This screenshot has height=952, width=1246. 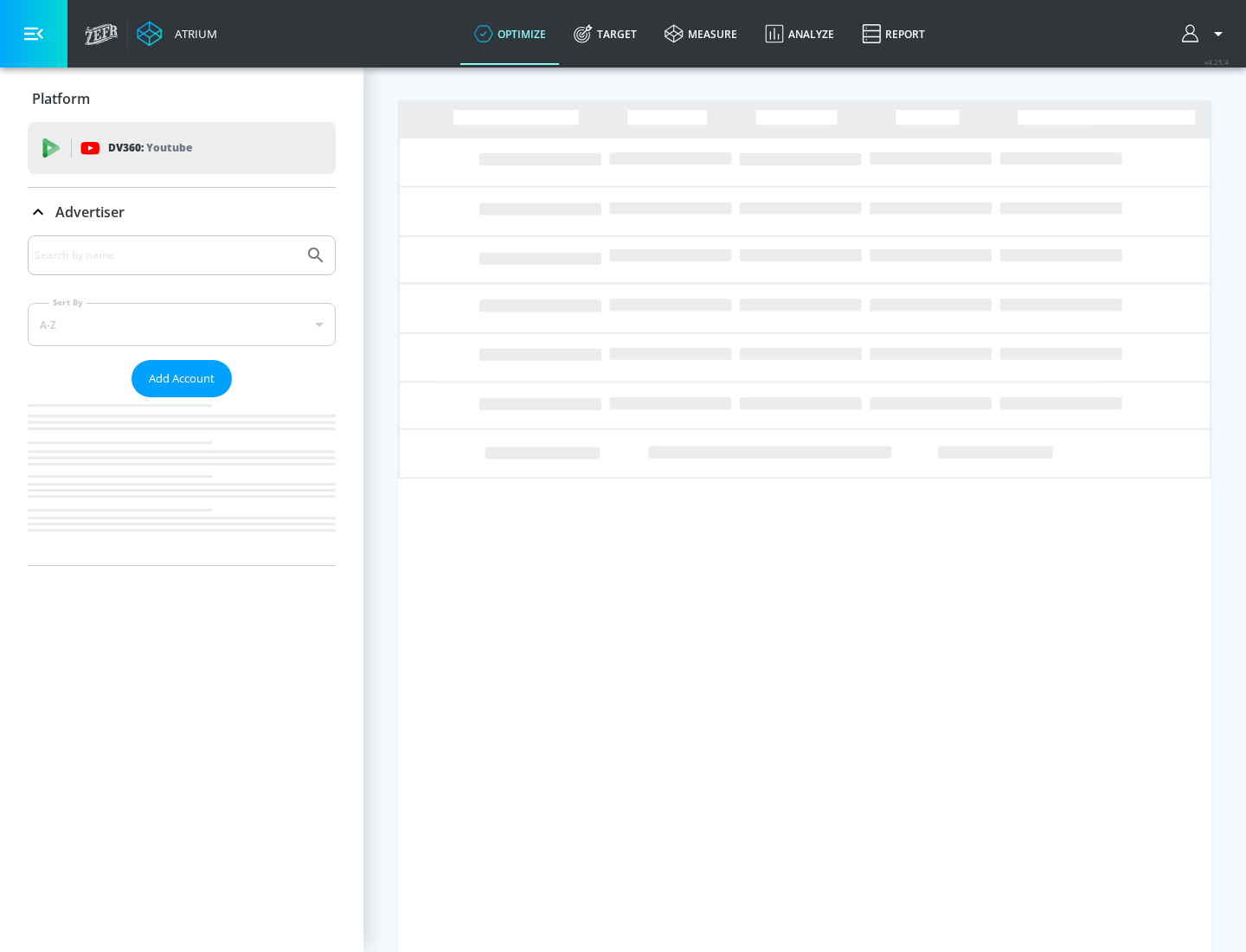 What do you see at coordinates (61, 99) in the screenshot?
I see `p: Platform` at bounding box center [61, 99].